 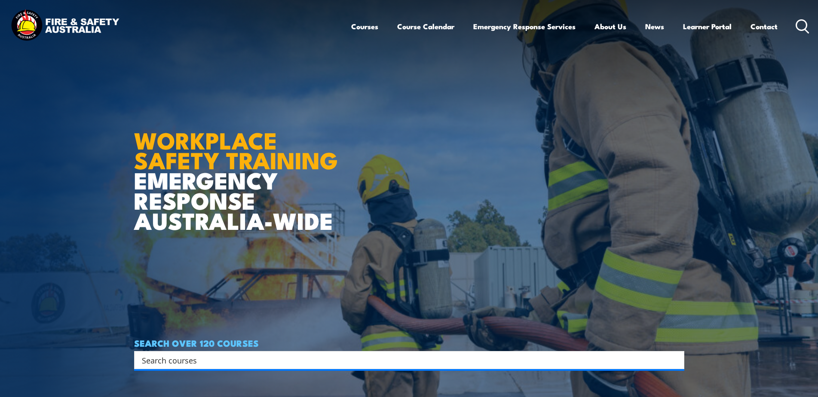 What do you see at coordinates (236, 150) in the screenshot?
I see `strong: WORKPLACE SAFETY TRAINING` at bounding box center [236, 150].